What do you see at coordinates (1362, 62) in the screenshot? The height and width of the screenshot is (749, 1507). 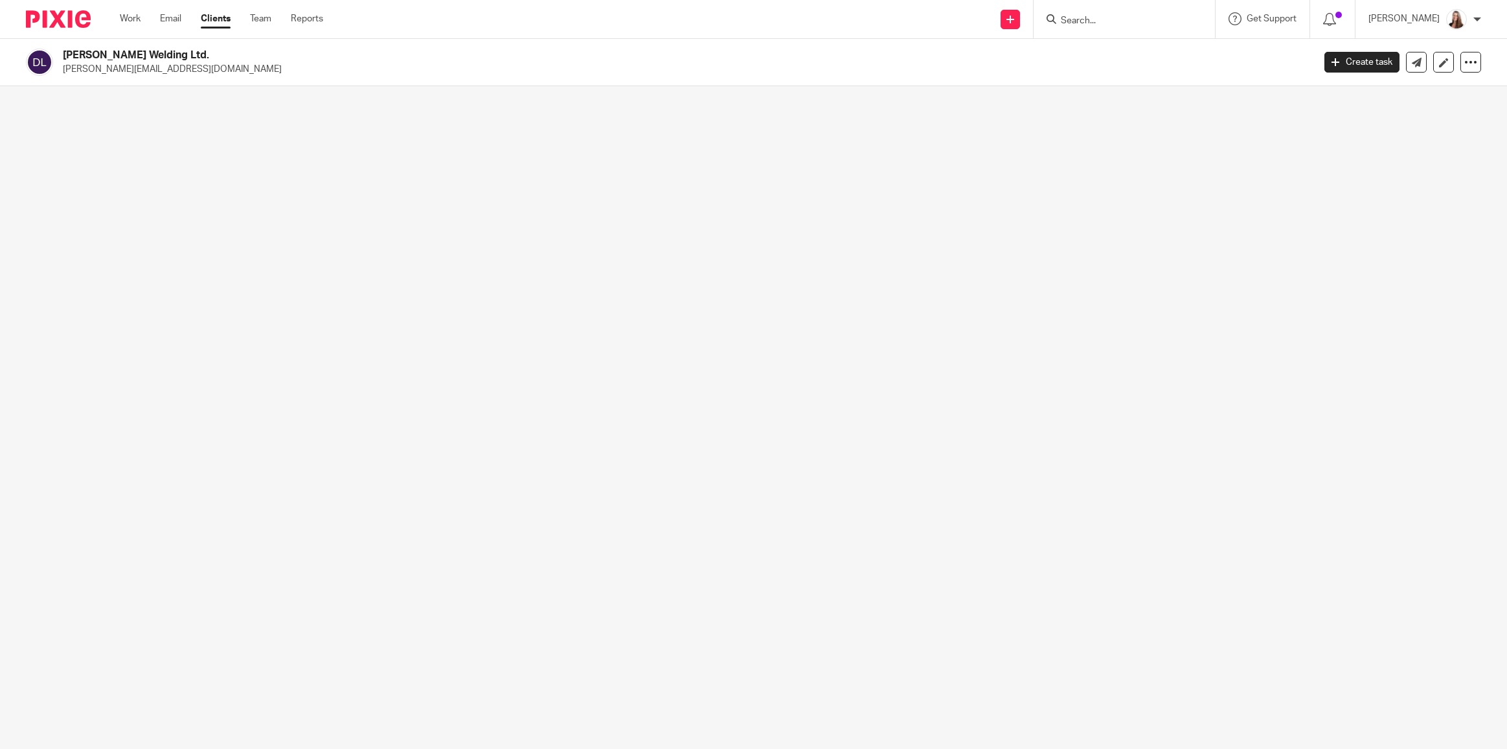 I see `a: Create task` at bounding box center [1362, 62].